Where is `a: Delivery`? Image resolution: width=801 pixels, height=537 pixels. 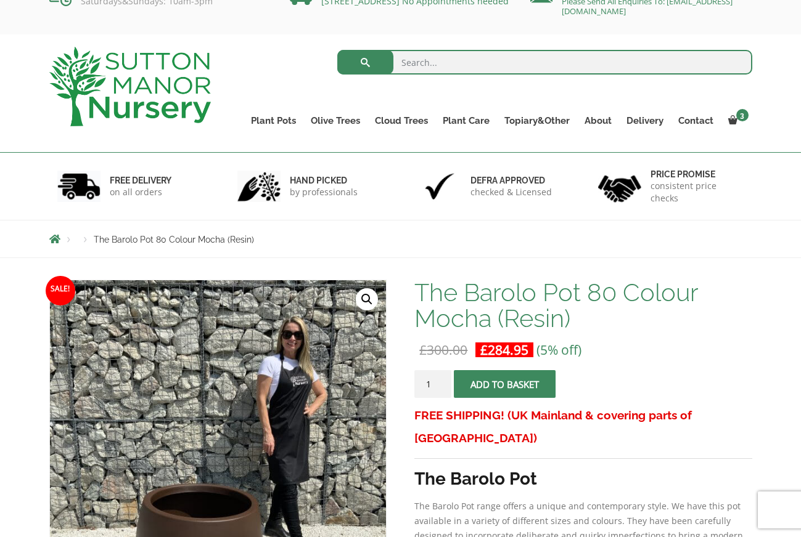 a: Delivery is located at coordinates (645, 121).